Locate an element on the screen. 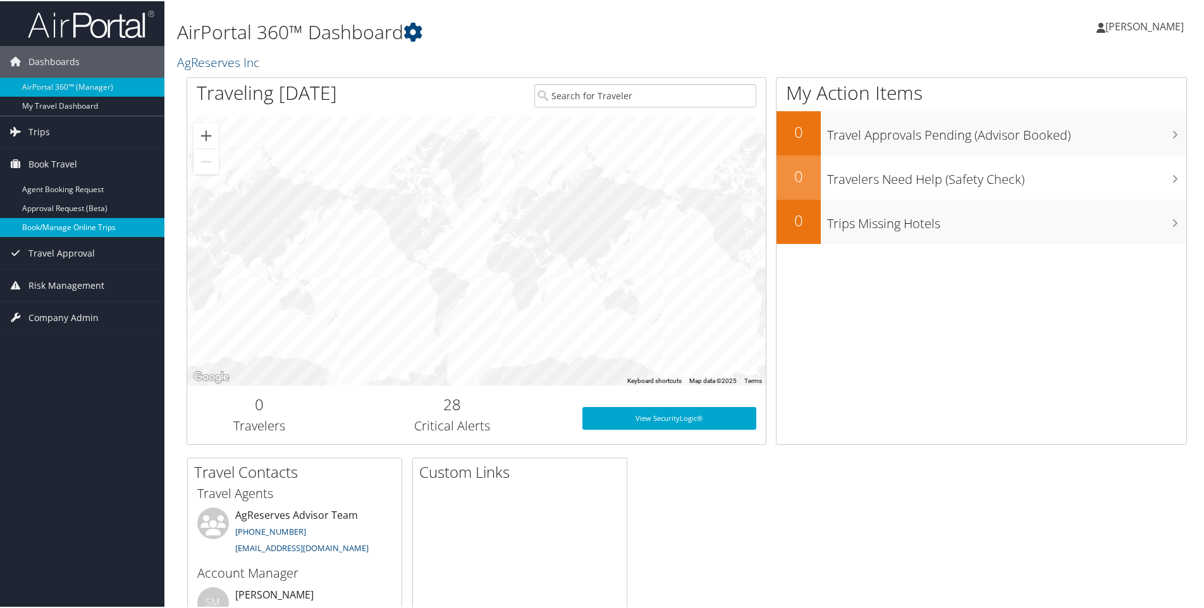 This screenshot has width=1204, height=608. a: 0Travelers Need Help (Safety Check) is located at coordinates (981, 176).